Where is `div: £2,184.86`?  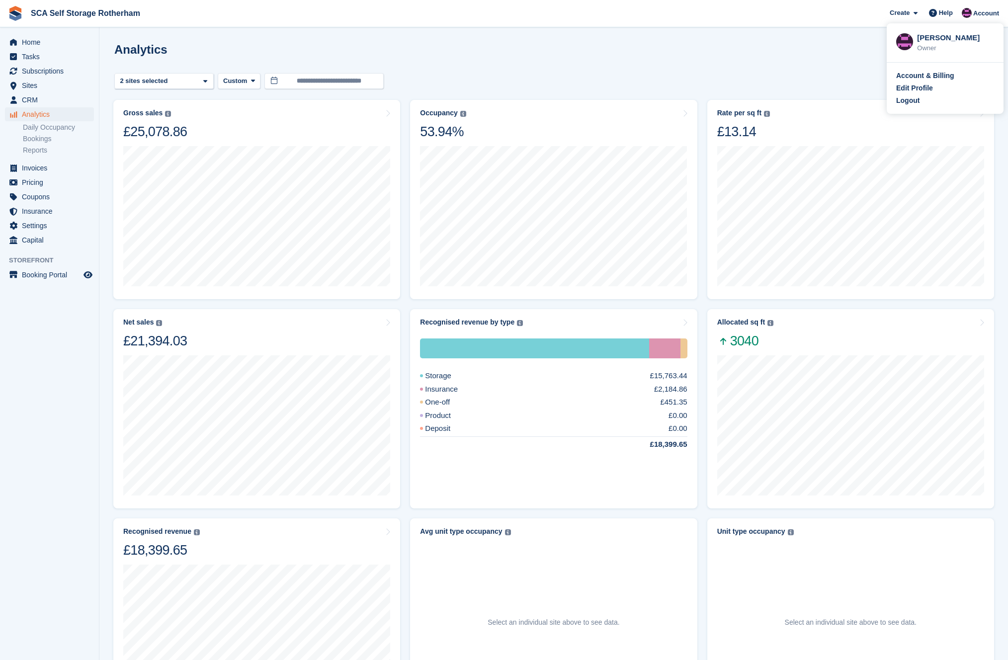 div: £2,184.86 is located at coordinates (670, 389).